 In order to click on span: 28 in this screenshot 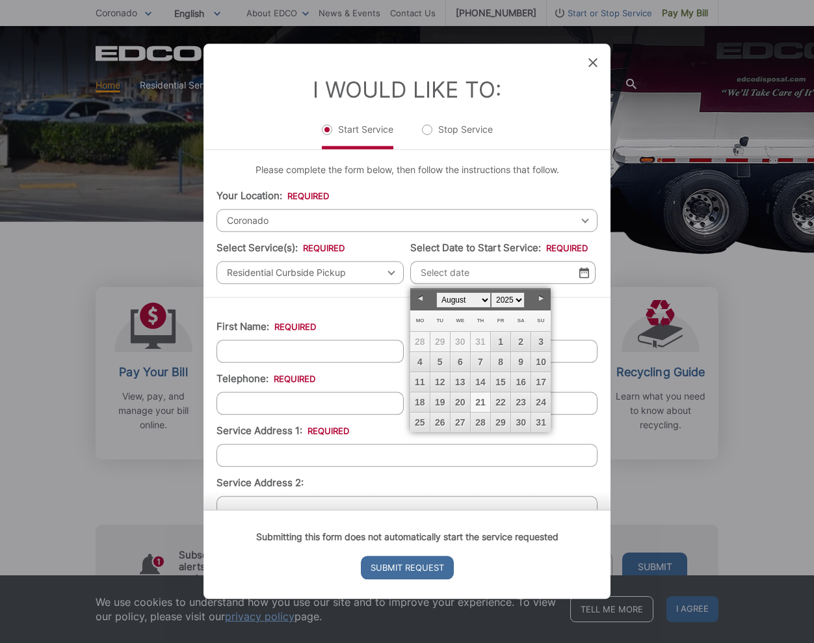, I will do `click(420, 341)`.